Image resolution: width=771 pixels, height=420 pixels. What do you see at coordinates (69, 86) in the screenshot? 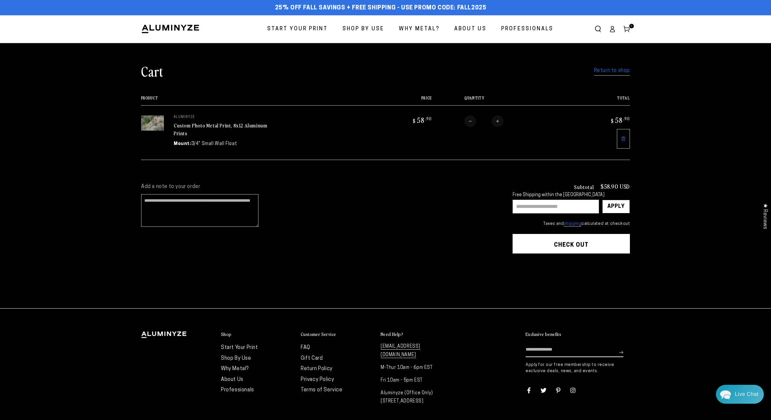
I see `div: 5:49 PM` at bounding box center [69, 86].